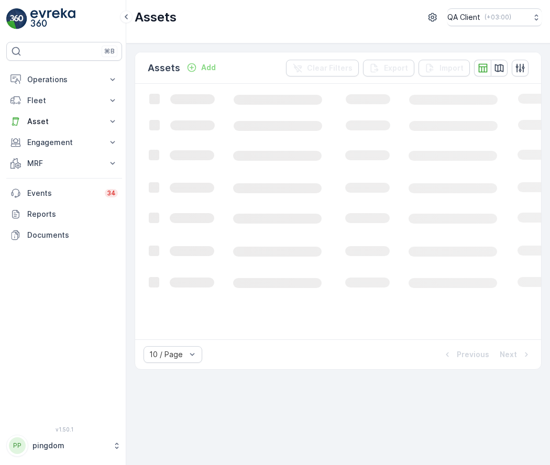 This screenshot has height=465, width=550. Describe the element at coordinates (17, 446) in the screenshot. I see `div: PP` at that location.